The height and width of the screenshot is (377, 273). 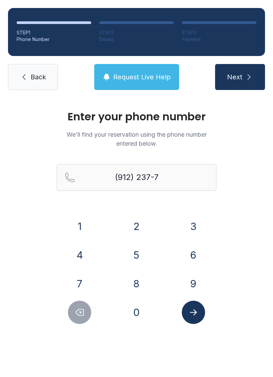 I want to click on div: STEP 2, so click(x=137, y=33).